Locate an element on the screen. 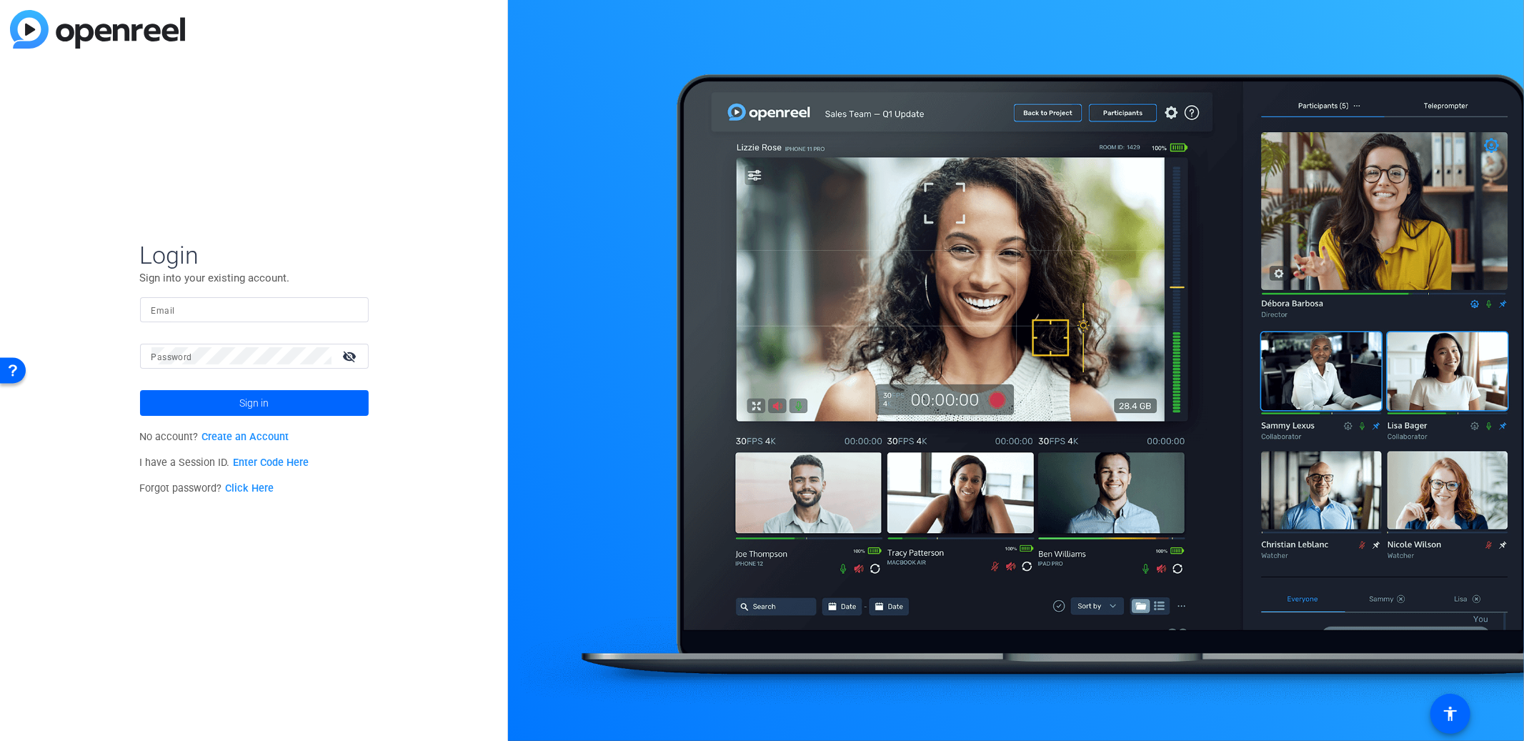 The image size is (1524, 741). mat-label: Email is located at coordinates (163, 311).